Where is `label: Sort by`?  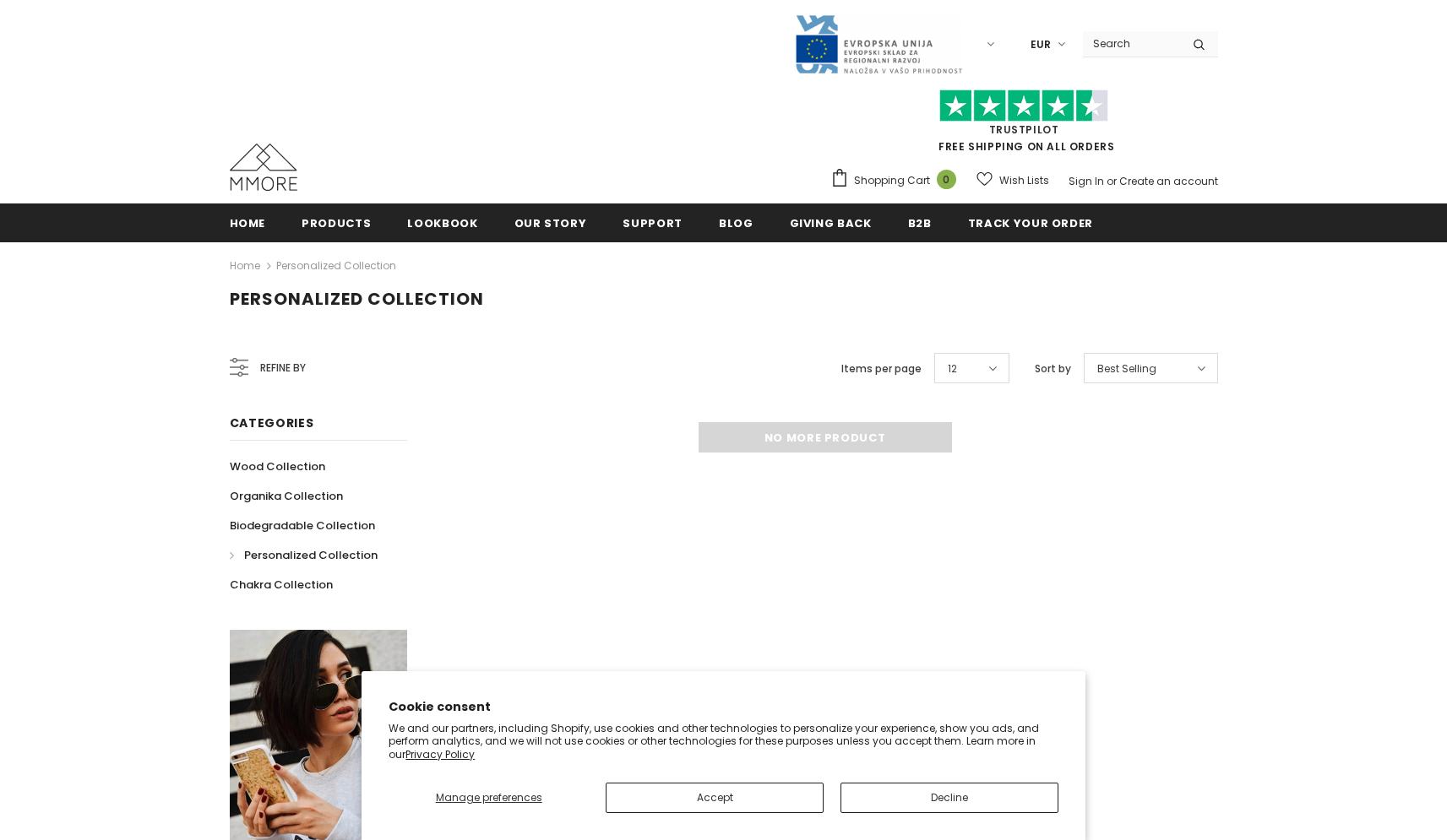
label: Sort by is located at coordinates (1053, 369).